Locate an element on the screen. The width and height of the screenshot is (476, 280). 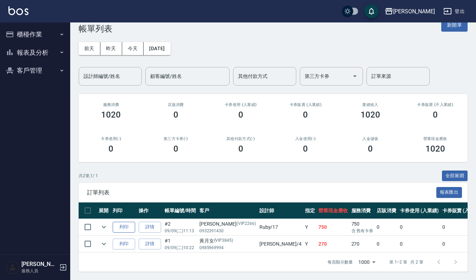
th: 展開 is located at coordinates (104, 211).